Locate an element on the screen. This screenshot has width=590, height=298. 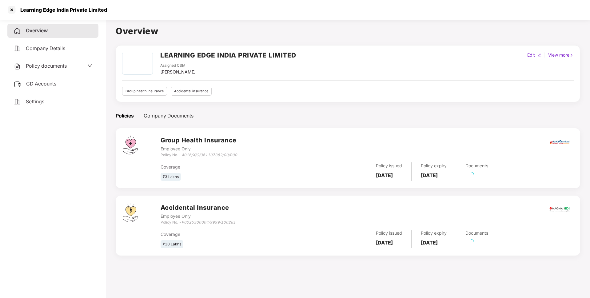
div: Group health insurance is located at coordinates (145, 91).